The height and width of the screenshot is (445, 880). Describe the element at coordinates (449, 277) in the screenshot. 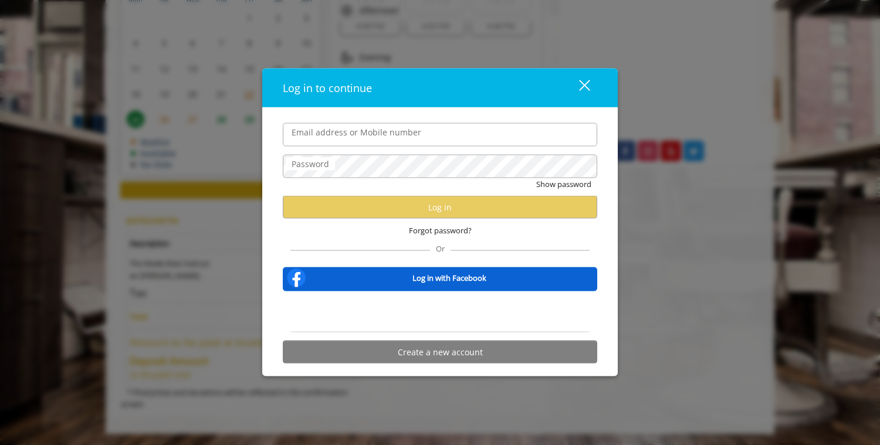

I see `b: Log in with Facebook` at that location.